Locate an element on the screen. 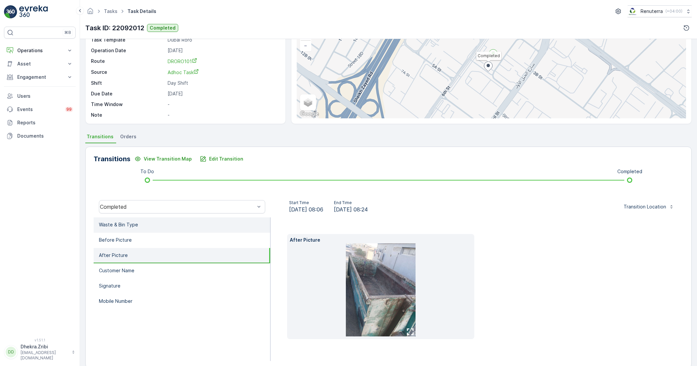 Image resolution: width=697 pixels, height=366 pixels. p: Customer Name is located at coordinates (117, 270).